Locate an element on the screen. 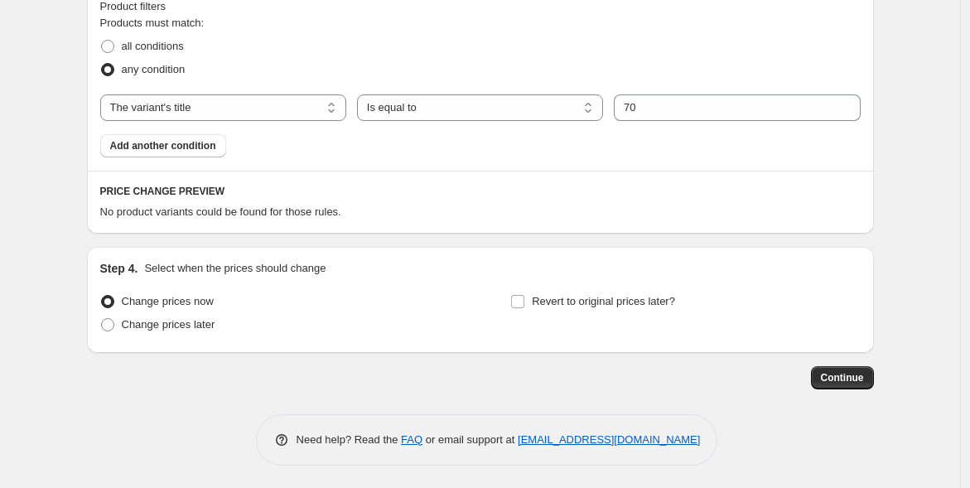  span: Continue is located at coordinates (843, 378).